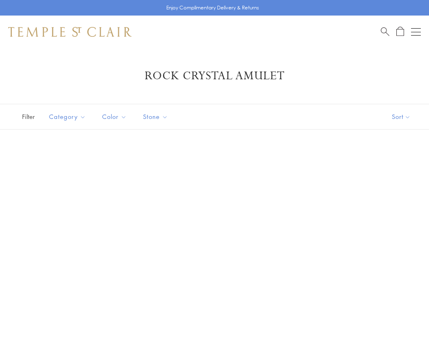 The height and width of the screenshot is (363, 429). What do you see at coordinates (212, 8) in the screenshot?
I see `p: Enjoy Complimentary Delivery & Returns` at bounding box center [212, 8].